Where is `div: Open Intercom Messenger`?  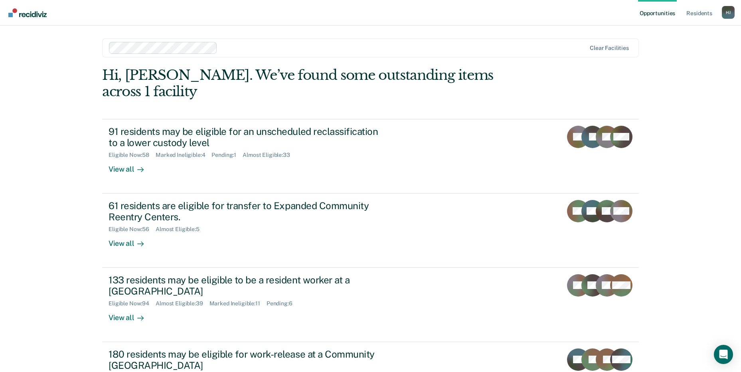
div: Open Intercom Messenger is located at coordinates (723, 354).